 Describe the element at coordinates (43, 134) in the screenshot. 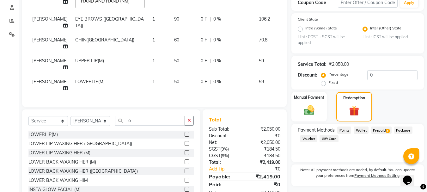

I see `div: LOWERLIP(M)` at that location.